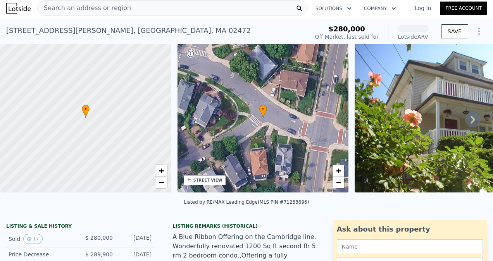 The image size is (493, 261). I want to click on div: Price Decrease, so click(41, 255).